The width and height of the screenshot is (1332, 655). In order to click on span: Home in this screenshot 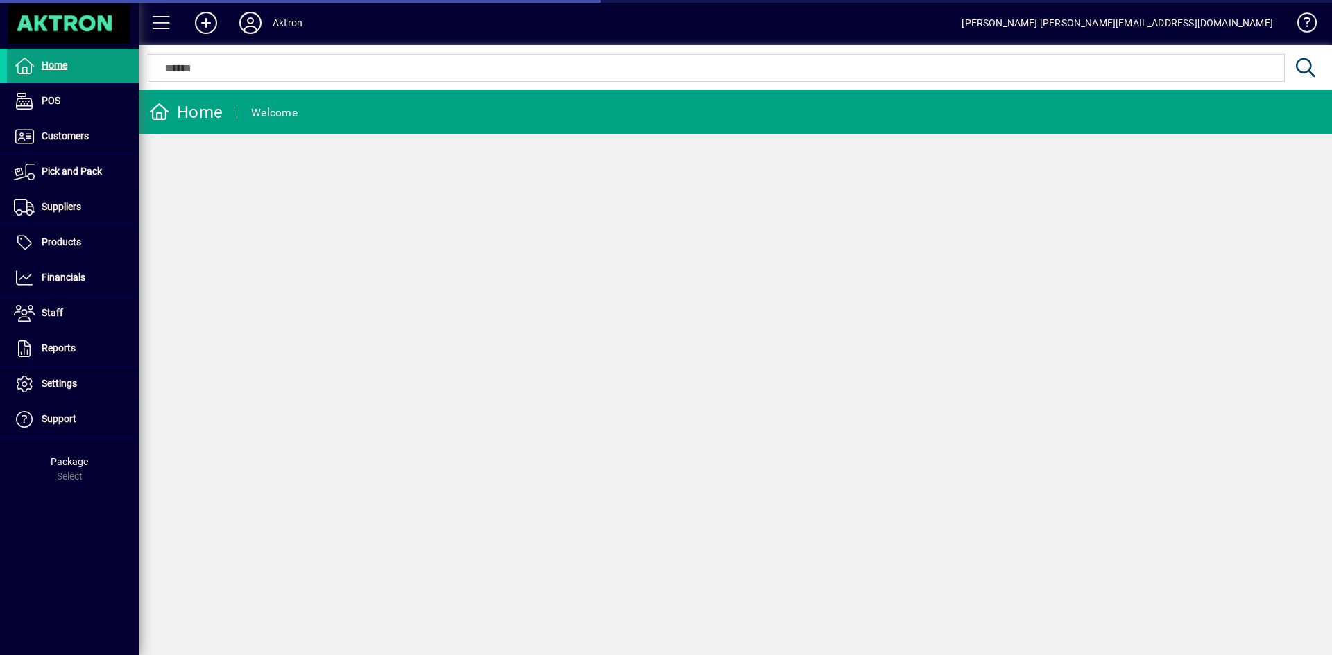, I will do `click(54, 65)`.